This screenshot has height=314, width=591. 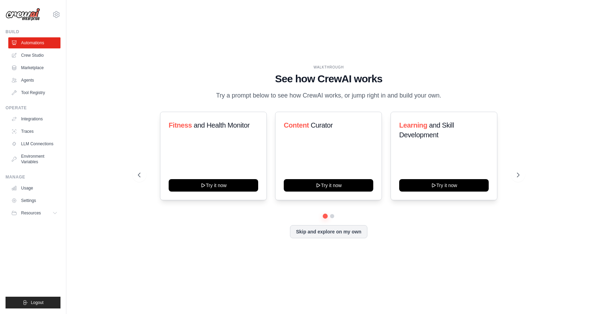 I want to click on h1: See how CrewAI works, so click(x=328, y=79).